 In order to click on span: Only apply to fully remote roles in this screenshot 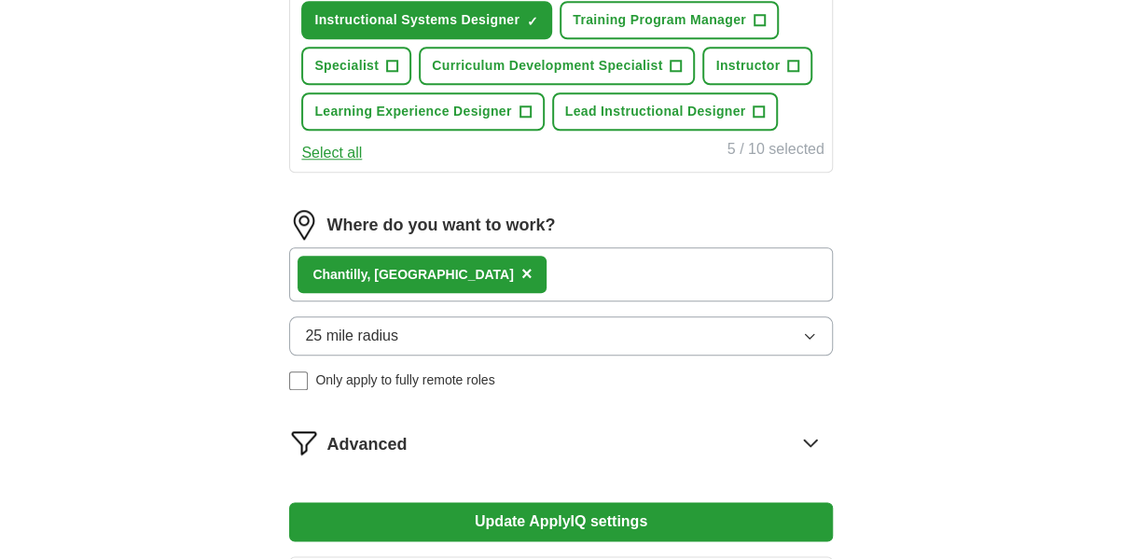, I will do `click(405, 380)`.